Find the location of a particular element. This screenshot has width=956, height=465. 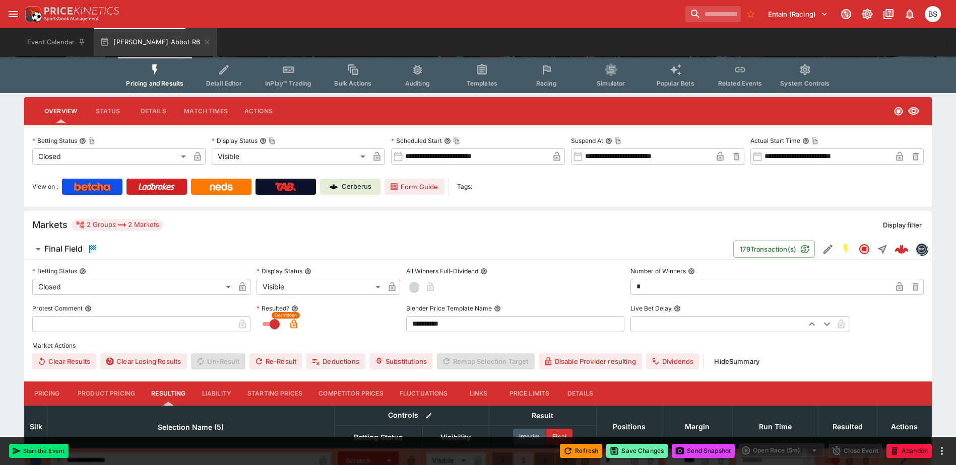

span: Popular Bets is located at coordinates (675, 83).